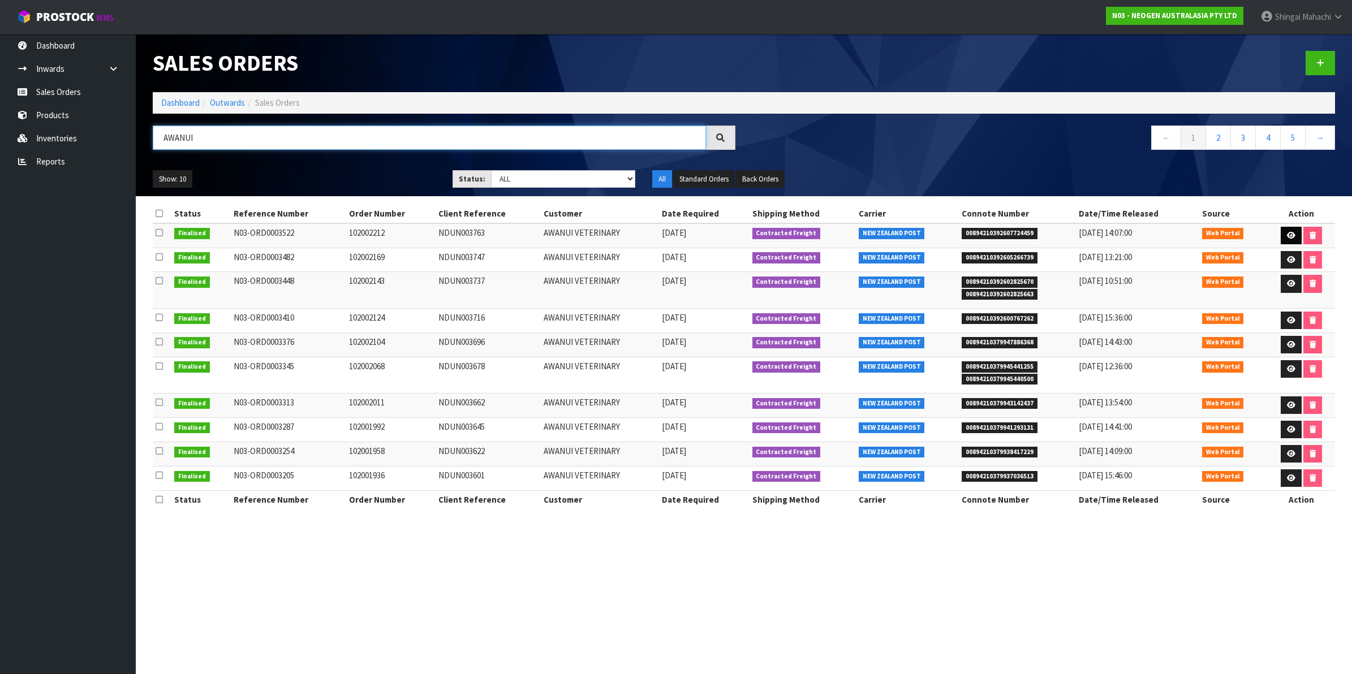 The image size is (1352, 674). What do you see at coordinates (288, 375) in the screenshot?
I see `td: N03-ORD0003345` at bounding box center [288, 375].